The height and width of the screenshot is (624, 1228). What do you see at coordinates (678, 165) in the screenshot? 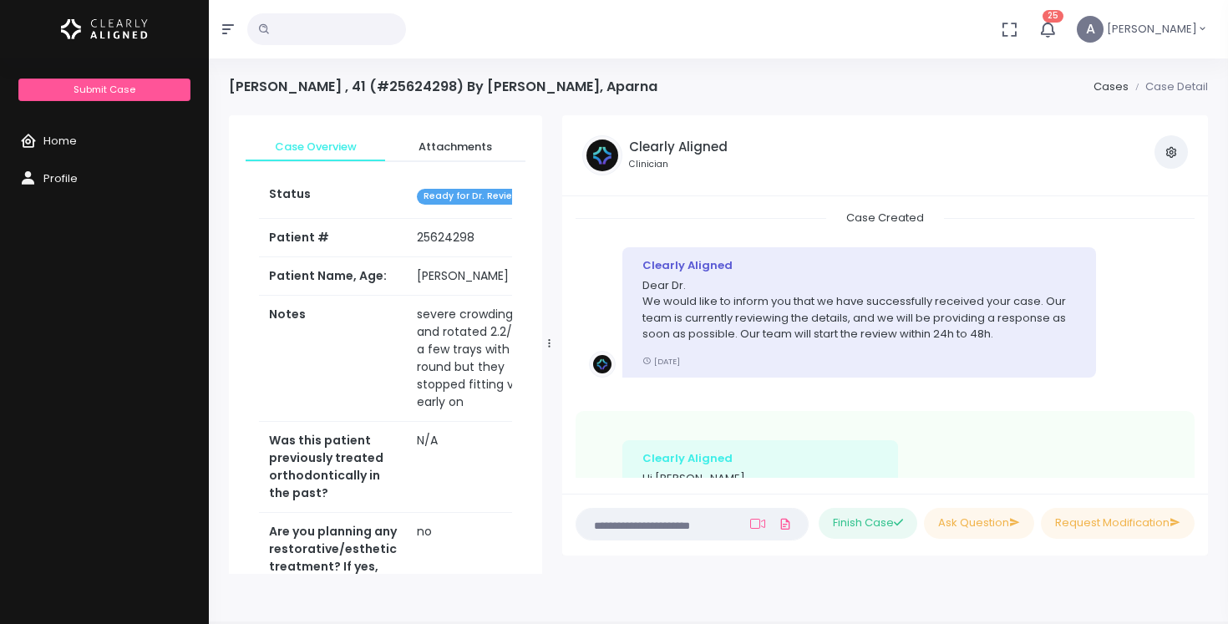
I see `small: Clinician` at bounding box center [678, 165].